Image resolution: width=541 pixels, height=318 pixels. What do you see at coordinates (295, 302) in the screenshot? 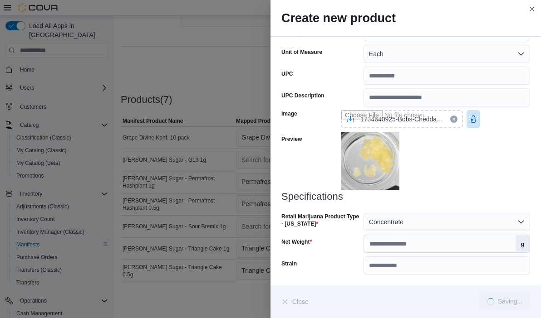
I see `button: Close` at bounding box center [295, 302].